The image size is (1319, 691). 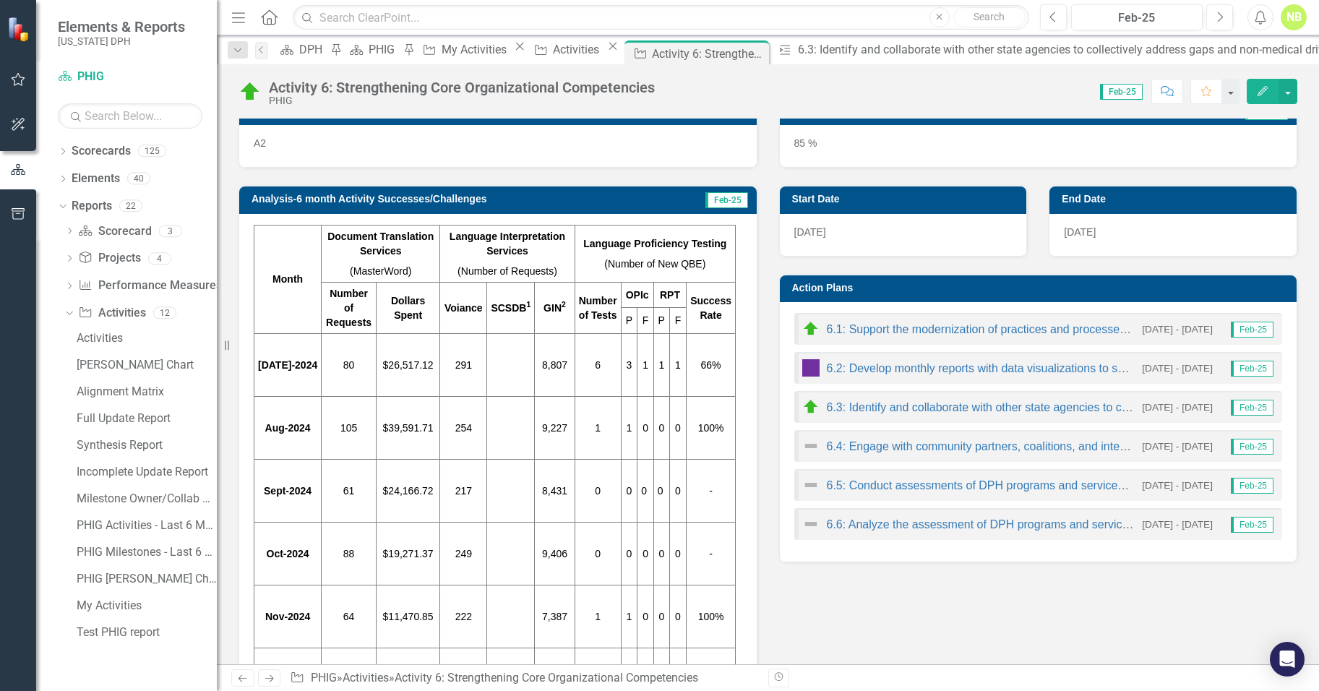 What do you see at coordinates (288, 491) in the screenshot?
I see `strong: Sept-2024` at bounding box center [288, 491].